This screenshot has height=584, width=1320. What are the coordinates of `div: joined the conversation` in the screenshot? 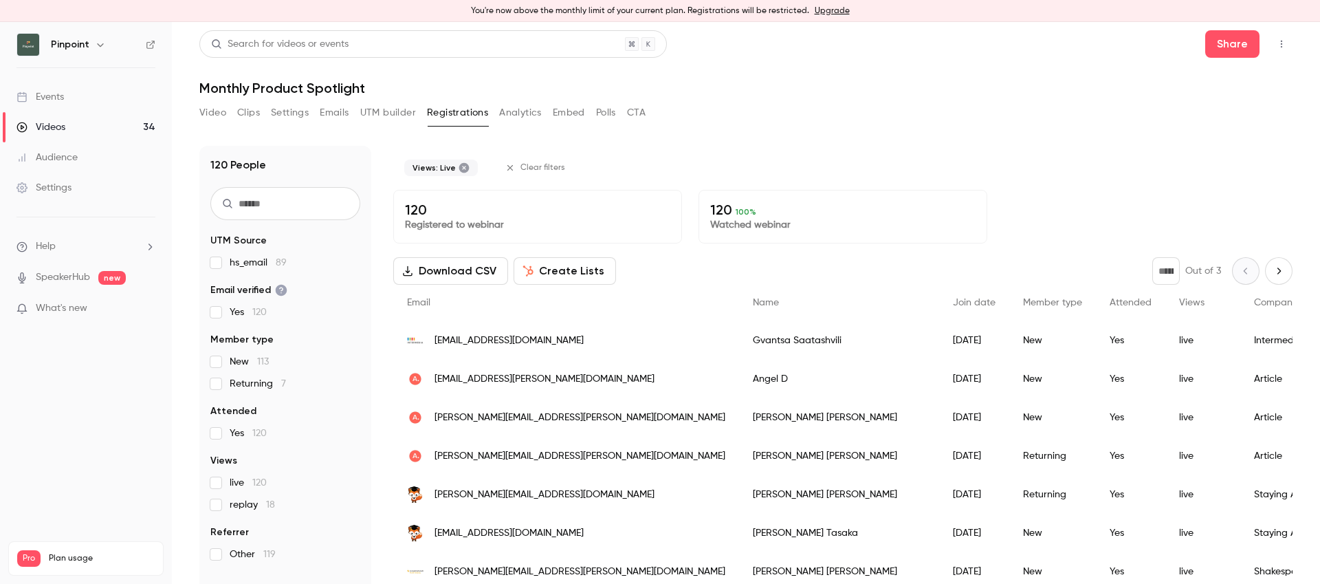 It's located at (146, 232).